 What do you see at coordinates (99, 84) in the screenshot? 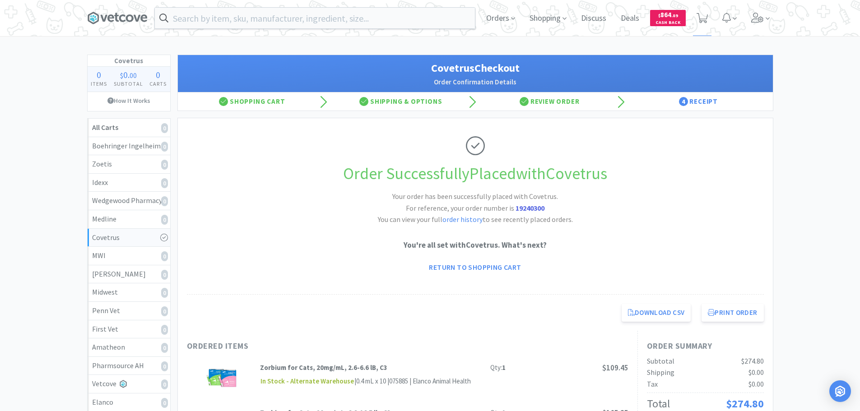
I see `h4: Items` at bounding box center [99, 84].